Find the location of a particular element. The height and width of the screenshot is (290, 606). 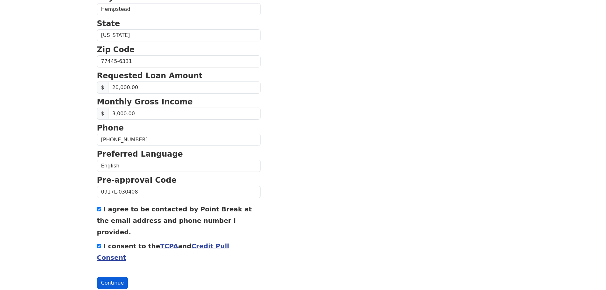

strong: Requested Loan Amount is located at coordinates (150, 76).